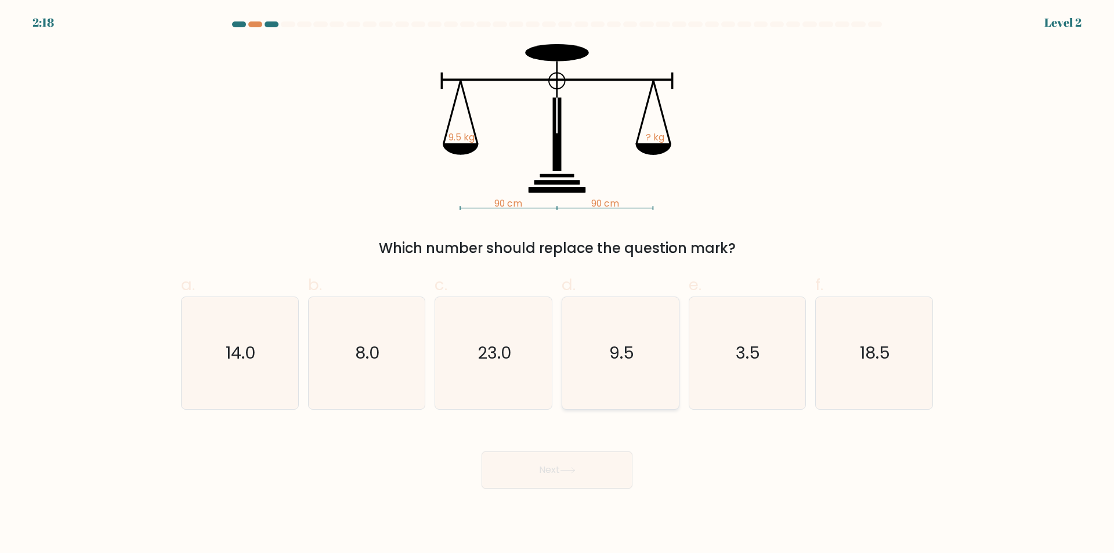 The width and height of the screenshot is (1114, 553). What do you see at coordinates (621, 353) in the screenshot?
I see `text: 9.5` at bounding box center [621, 353].